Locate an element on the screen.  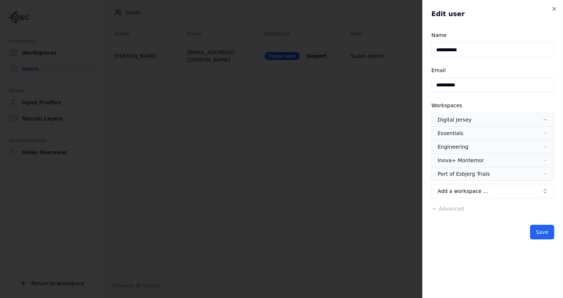
div: Port of Esbjerg Trials is located at coordinates (464, 174).